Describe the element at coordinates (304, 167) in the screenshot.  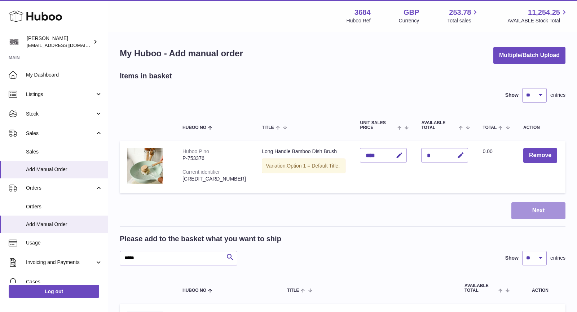
I see `td: Long Handle Bamboo Dish Brush` at that location.